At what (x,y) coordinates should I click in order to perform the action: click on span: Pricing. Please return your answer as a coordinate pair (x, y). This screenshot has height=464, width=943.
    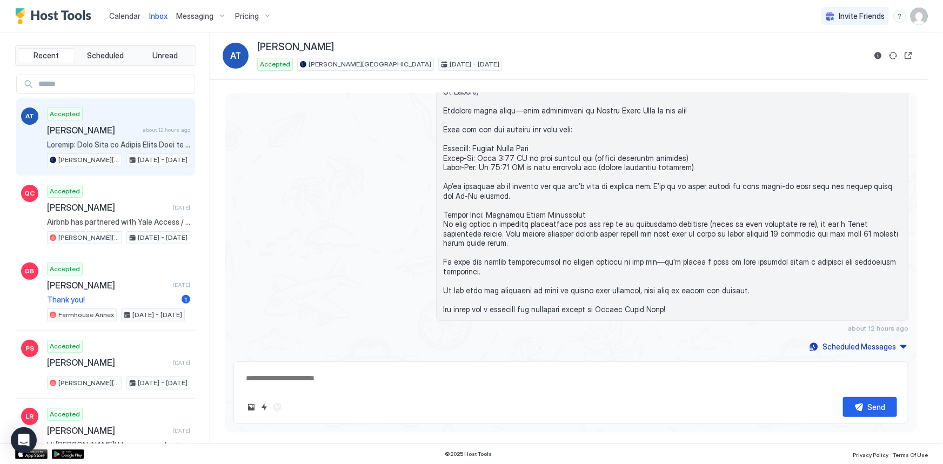
    Looking at the image, I should click on (247, 16).